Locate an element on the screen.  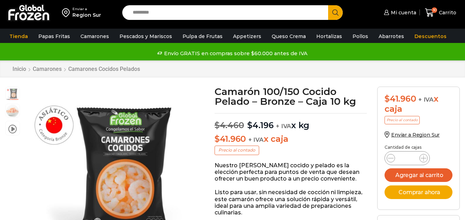
span: Carrito is located at coordinates (447, 13).